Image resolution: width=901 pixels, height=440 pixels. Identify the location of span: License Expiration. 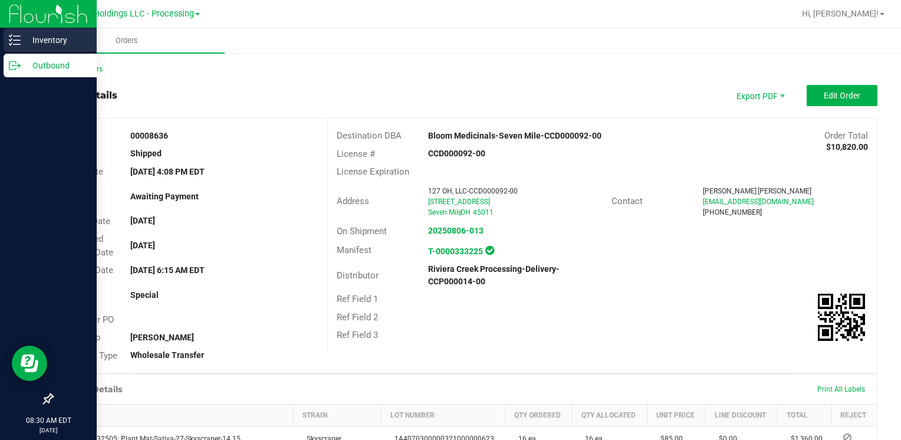
(373, 172).